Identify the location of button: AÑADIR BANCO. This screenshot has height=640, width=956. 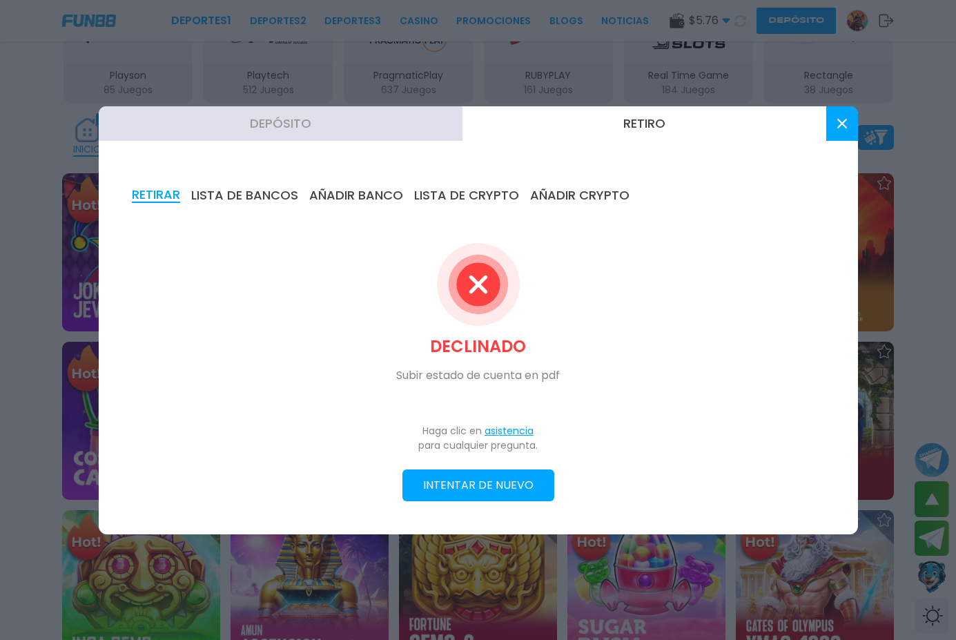
(356, 195).